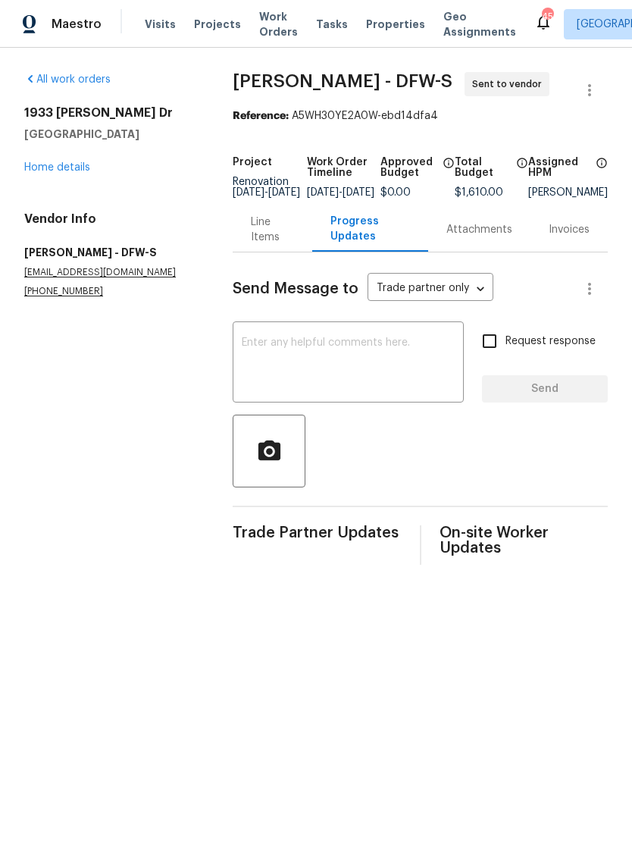 Image resolution: width=632 pixels, height=868 pixels. Describe the element at coordinates (480, 24) in the screenshot. I see `span: Geo Assignments` at that location.